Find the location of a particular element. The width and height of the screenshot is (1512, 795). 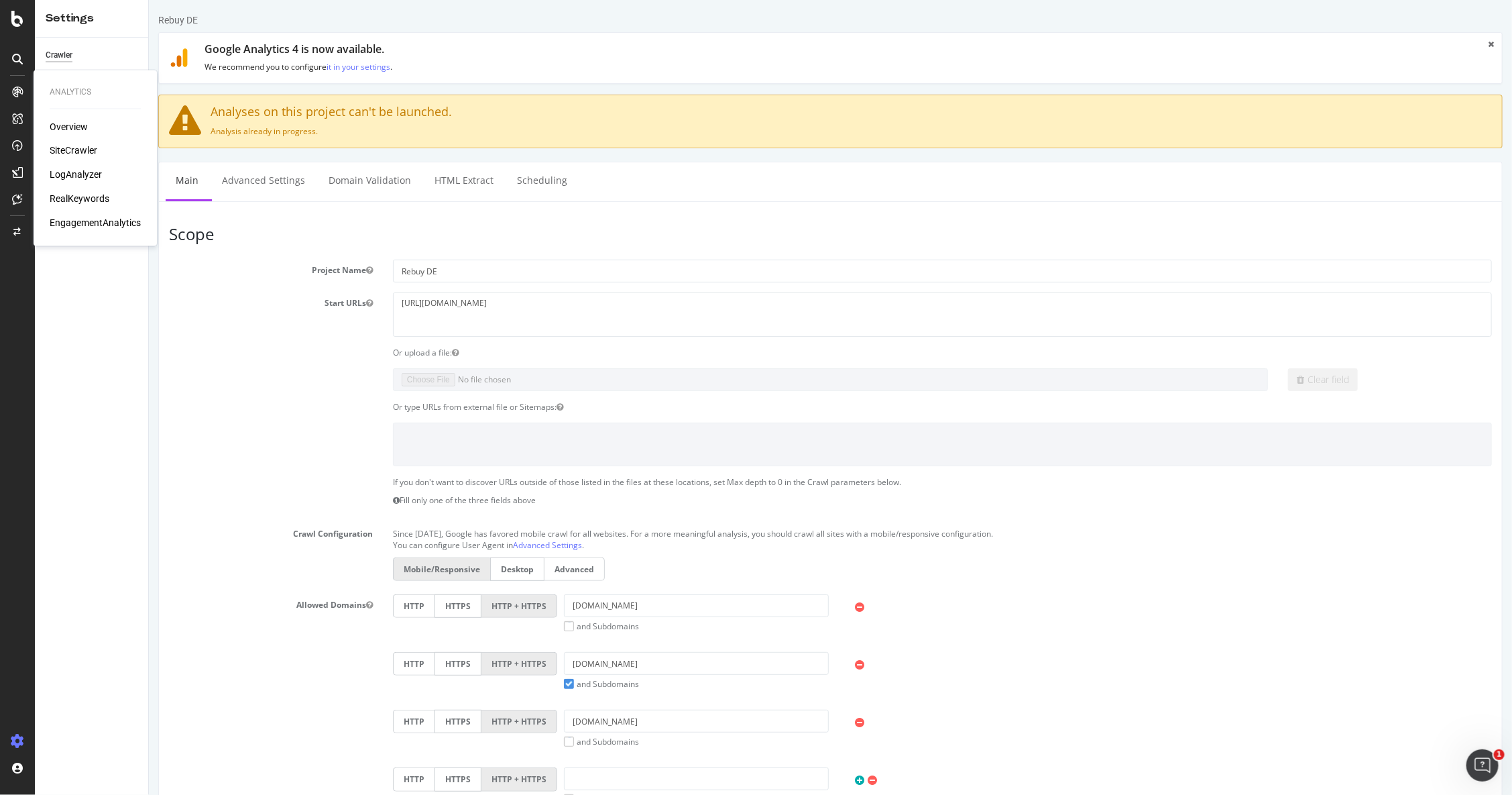

a: Overview is located at coordinates (68, 127).